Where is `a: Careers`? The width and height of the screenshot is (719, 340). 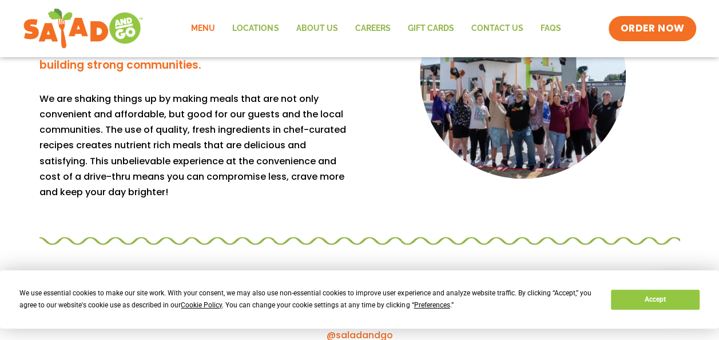
a: Careers is located at coordinates (372, 29).